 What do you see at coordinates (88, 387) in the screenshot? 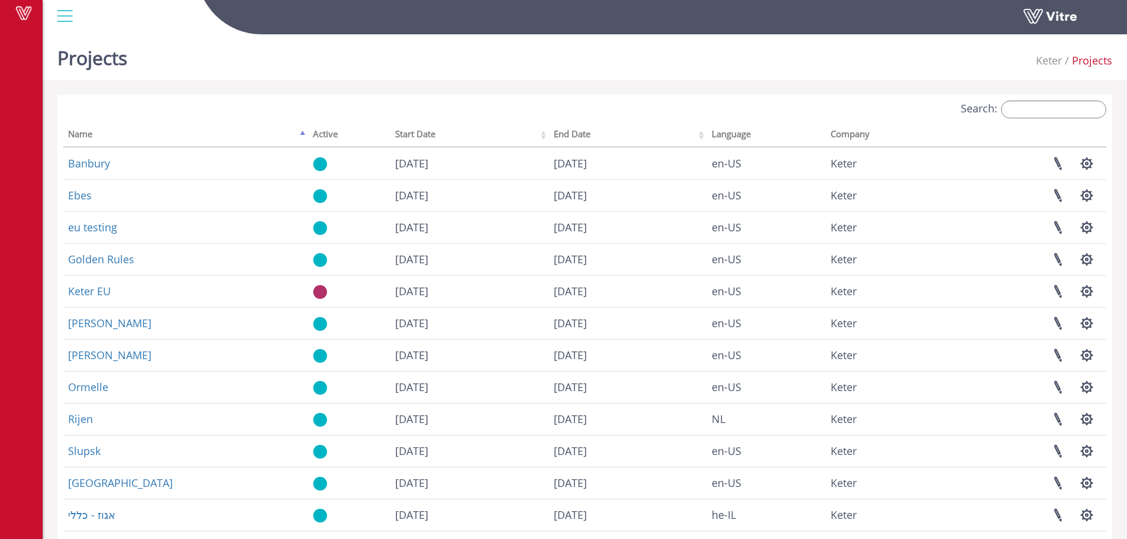
I see `a: Ormelle` at bounding box center [88, 387].